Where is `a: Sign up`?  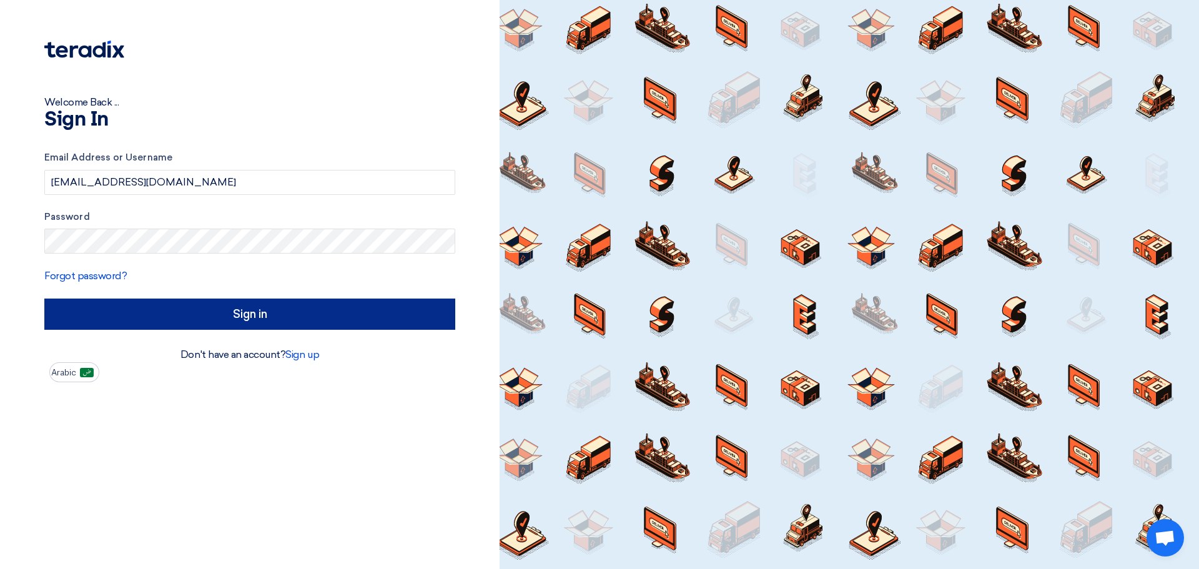
a: Sign up is located at coordinates (302, 354).